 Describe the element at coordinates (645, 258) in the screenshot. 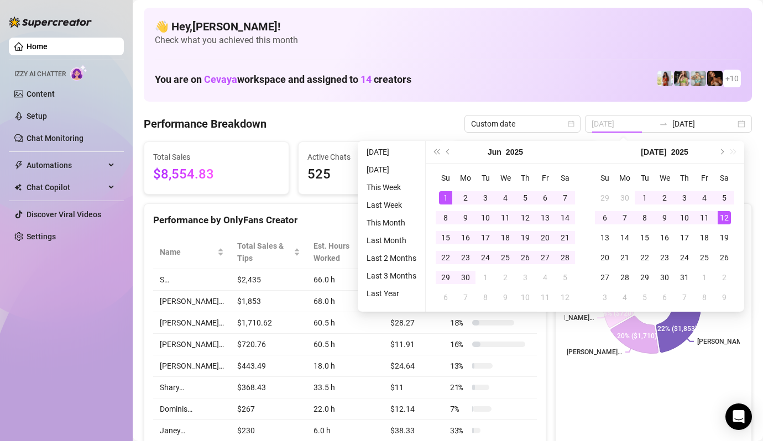

I see `td: 2025-07-22` at that location.